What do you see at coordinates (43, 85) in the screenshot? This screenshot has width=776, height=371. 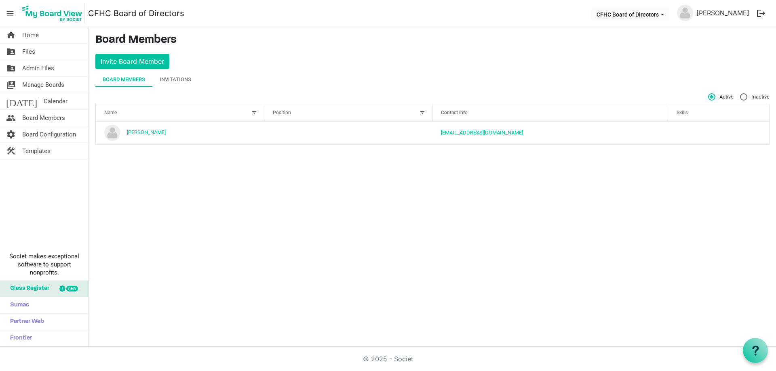 I see `span: Manage Boards` at bounding box center [43, 85].